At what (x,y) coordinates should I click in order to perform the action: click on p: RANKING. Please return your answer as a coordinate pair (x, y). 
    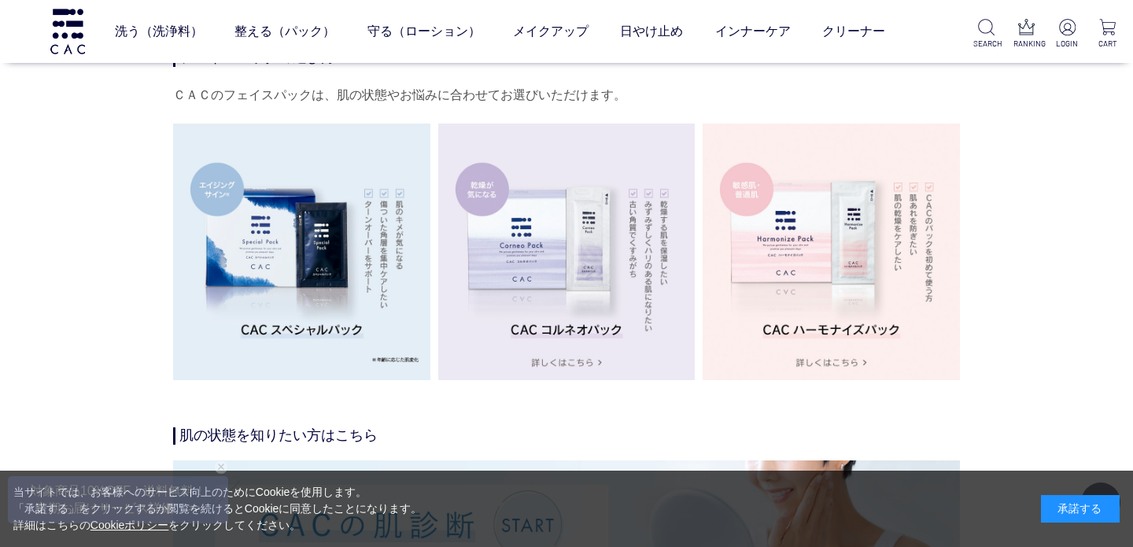
    Looking at the image, I should click on (1026, 43).